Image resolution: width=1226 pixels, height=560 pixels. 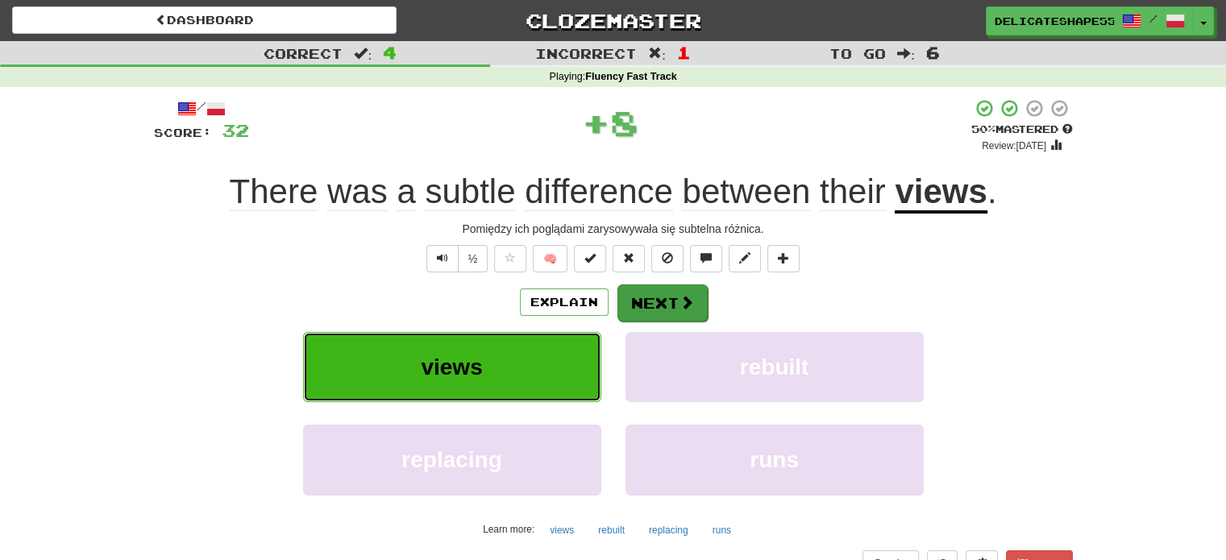 What do you see at coordinates (783, 259) in the screenshot?
I see `button: Add to collection (alt+a)` at bounding box center [783, 259].